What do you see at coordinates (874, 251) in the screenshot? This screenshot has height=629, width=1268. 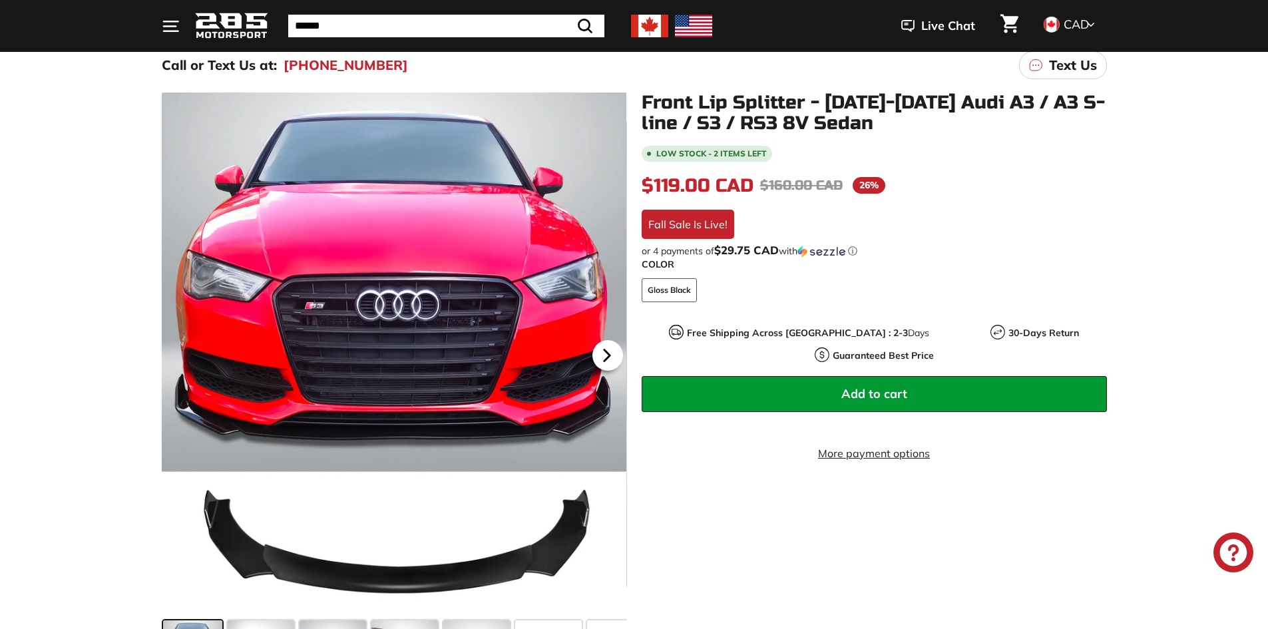 I see `div: or 4 payments of$29.75 CADwithSezzle Click to learn more about Sezzle` at bounding box center [874, 251].